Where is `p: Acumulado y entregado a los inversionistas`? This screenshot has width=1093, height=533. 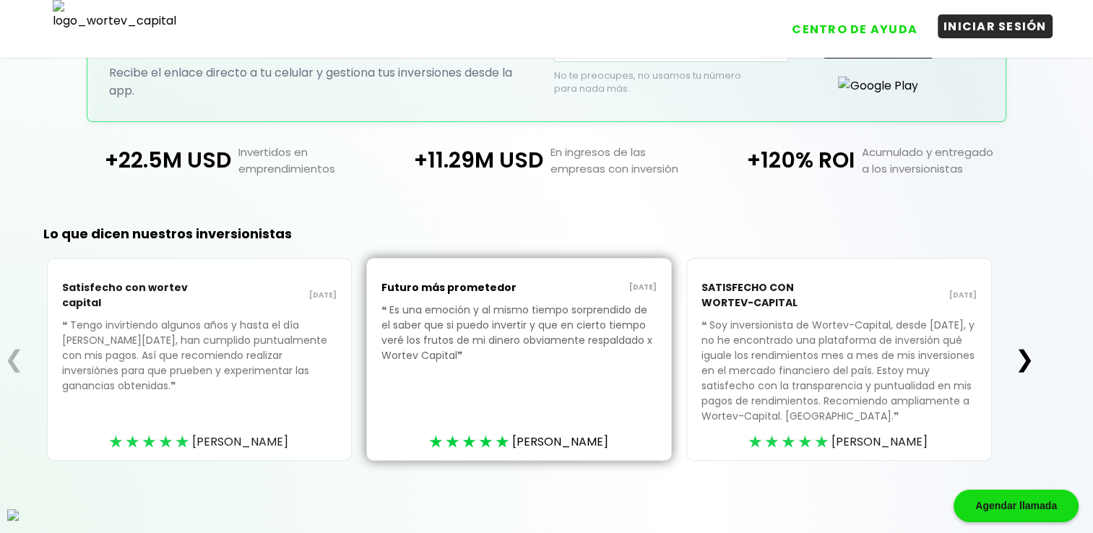 p: Acumulado y entregado a los inversionistas is located at coordinates (934, 160).